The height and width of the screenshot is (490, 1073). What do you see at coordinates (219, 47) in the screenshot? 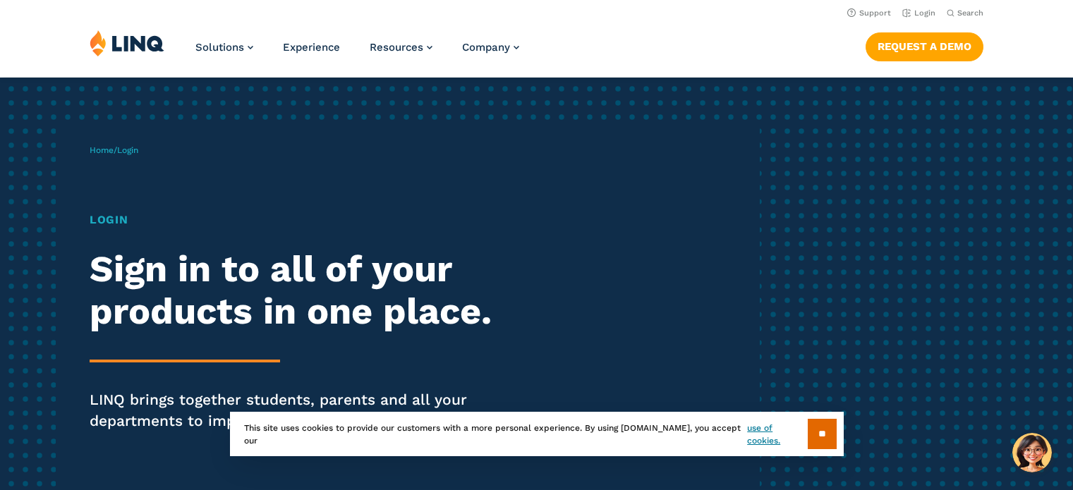
I see `span: Solutions` at bounding box center [219, 47].